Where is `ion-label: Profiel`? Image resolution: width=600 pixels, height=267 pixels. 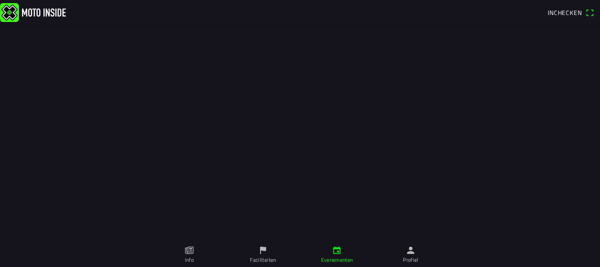 ion-label: Profiel is located at coordinates (411, 260).